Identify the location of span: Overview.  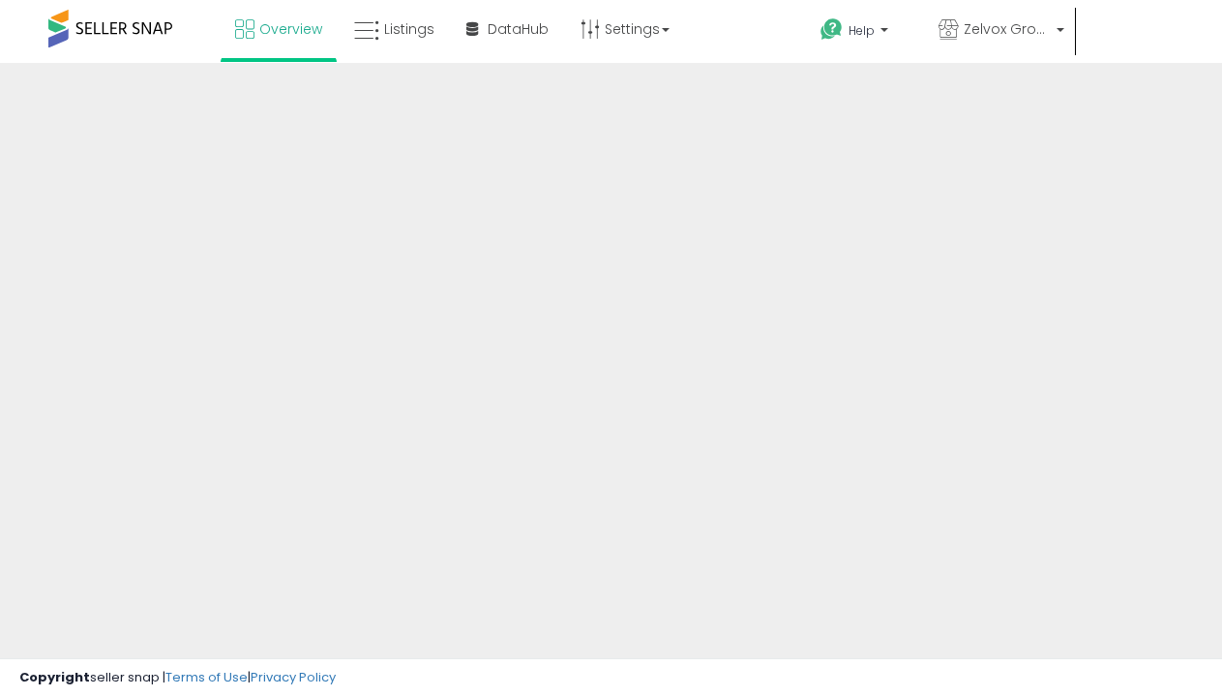
(290, 29).